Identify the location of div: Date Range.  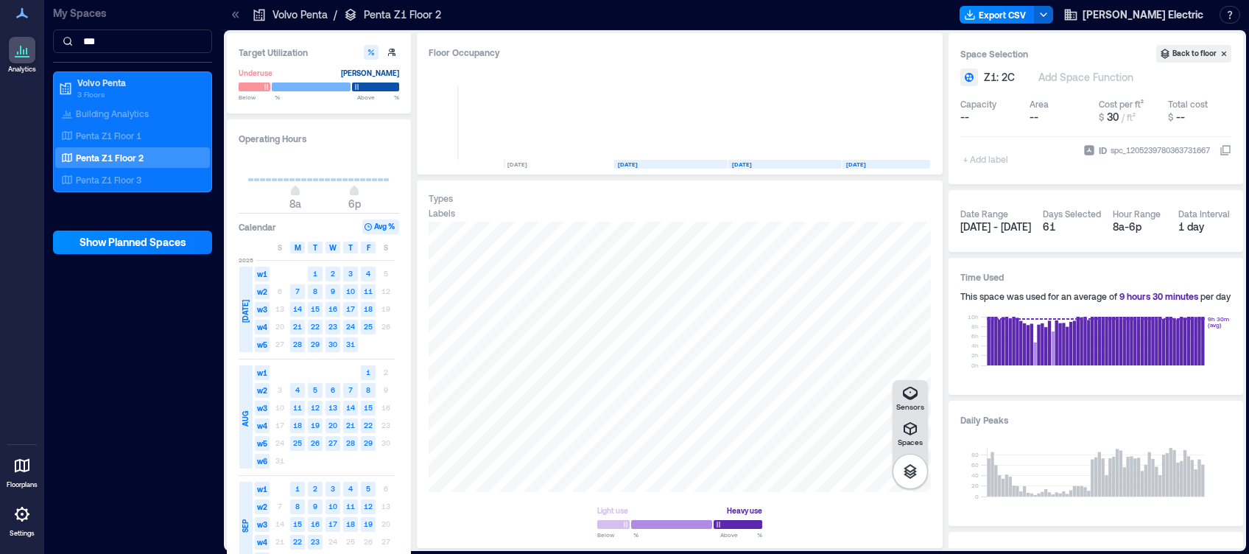
(984, 214).